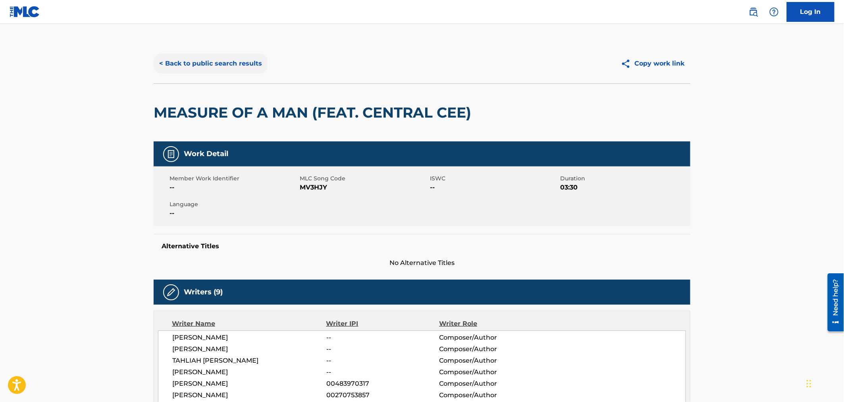 The image size is (844, 402). Describe the element at coordinates (753, 12) in the screenshot. I see `a: Public Search` at that location.